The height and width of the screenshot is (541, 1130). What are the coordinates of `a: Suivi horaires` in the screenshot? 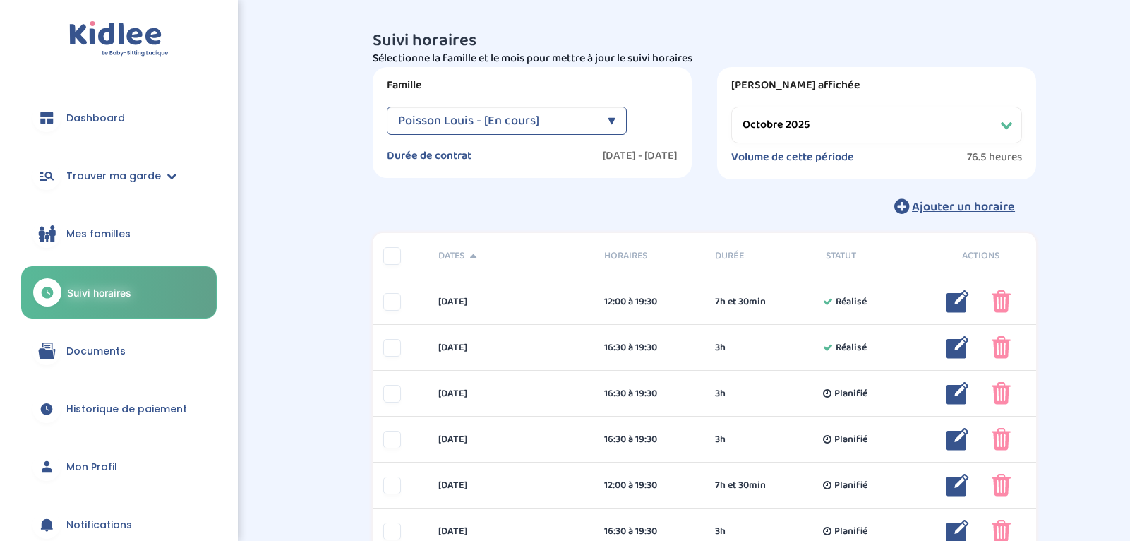 It's located at (119, 292).